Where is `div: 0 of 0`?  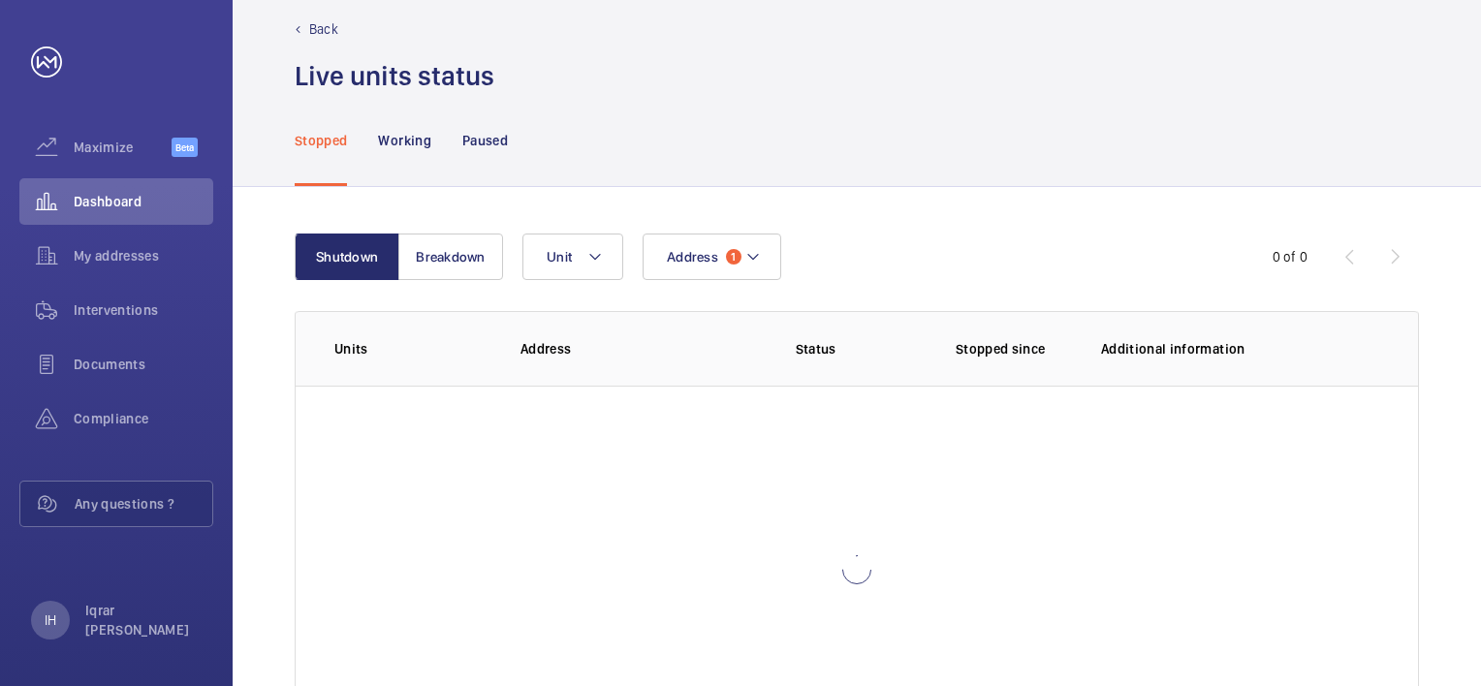 div: 0 of 0 is located at coordinates (1290, 257).